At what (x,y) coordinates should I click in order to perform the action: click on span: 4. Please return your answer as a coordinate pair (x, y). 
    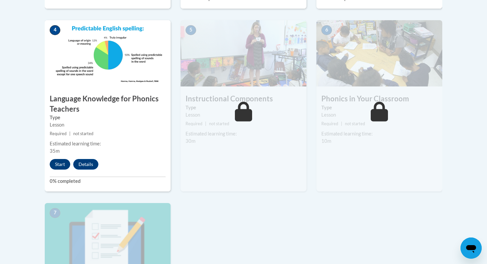
    Looking at the image, I should click on (55, 30).